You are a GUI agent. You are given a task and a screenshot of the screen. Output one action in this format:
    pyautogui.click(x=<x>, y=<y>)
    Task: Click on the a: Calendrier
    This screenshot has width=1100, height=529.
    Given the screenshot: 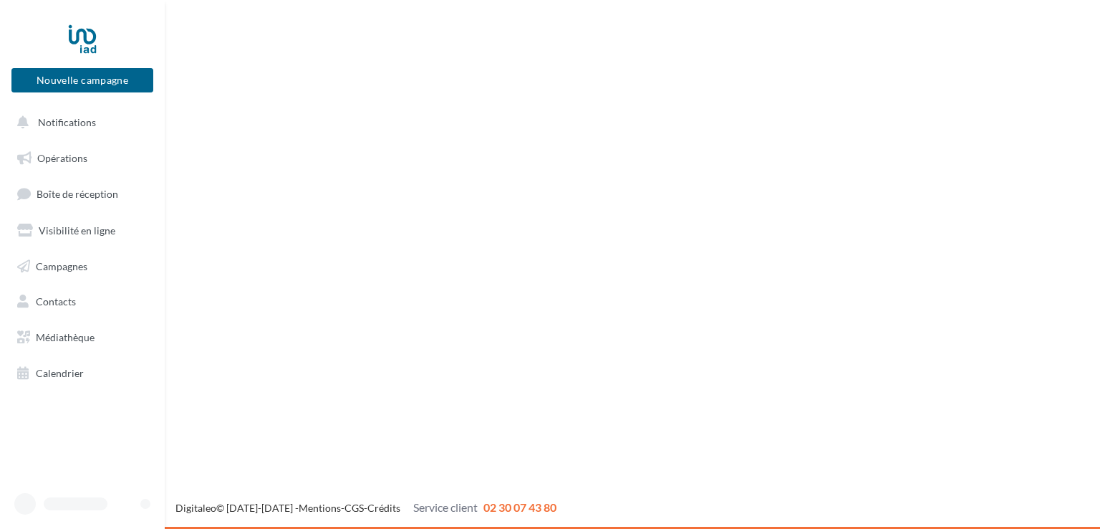 What is the action you would take?
    pyautogui.click(x=82, y=373)
    